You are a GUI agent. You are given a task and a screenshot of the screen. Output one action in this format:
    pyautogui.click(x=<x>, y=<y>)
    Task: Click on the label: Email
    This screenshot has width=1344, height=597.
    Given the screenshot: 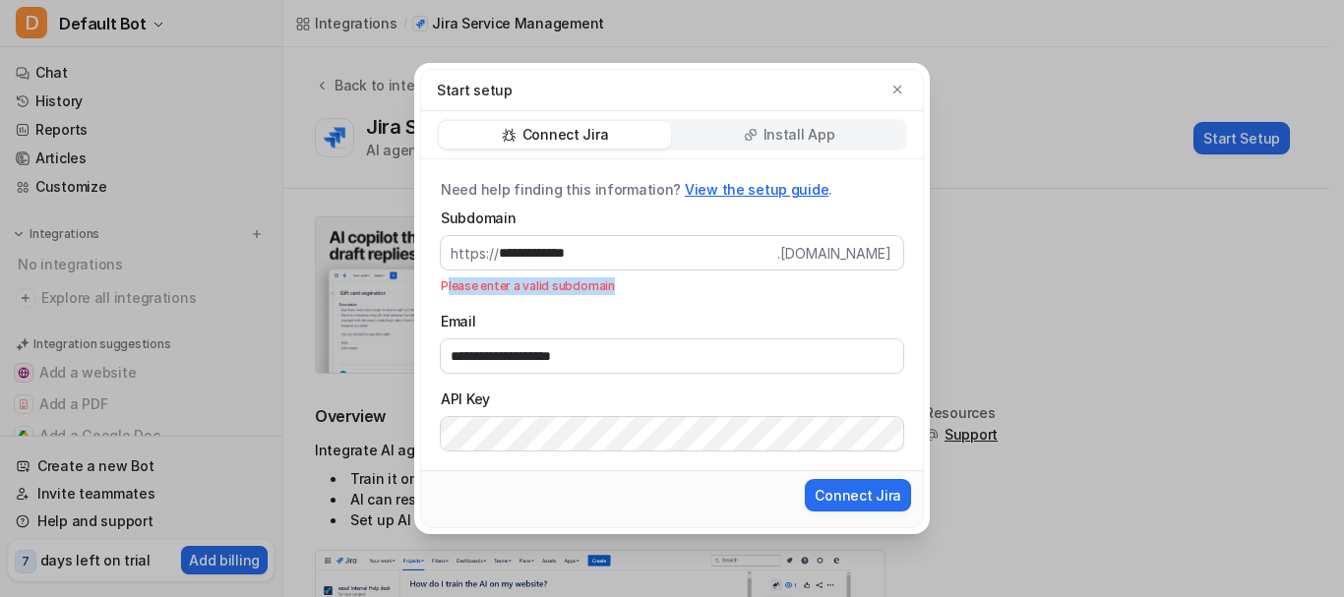 What is the action you would take?
    pyautogui.click(x=672, y=321)
    